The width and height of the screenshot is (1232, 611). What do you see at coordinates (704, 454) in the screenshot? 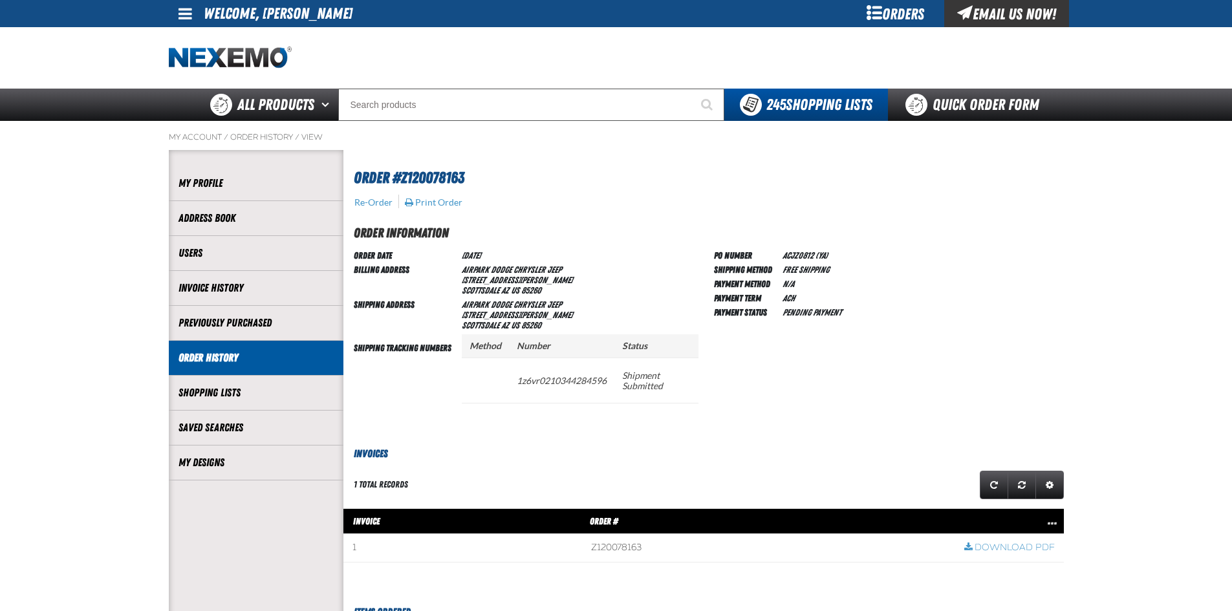
I see `h3: Invoices` at bounding box center [704, 454].